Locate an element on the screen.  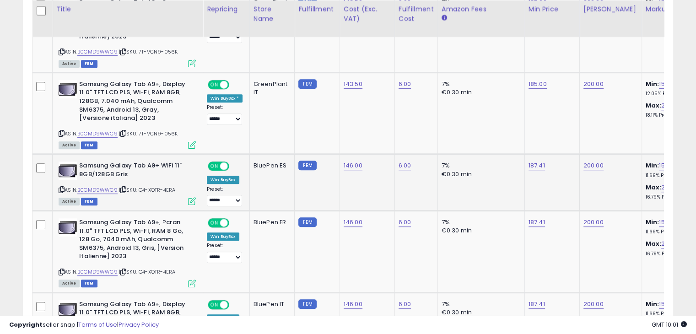
span: 2025-08-13 10:01 GMT is located at coordinates (669, 325).